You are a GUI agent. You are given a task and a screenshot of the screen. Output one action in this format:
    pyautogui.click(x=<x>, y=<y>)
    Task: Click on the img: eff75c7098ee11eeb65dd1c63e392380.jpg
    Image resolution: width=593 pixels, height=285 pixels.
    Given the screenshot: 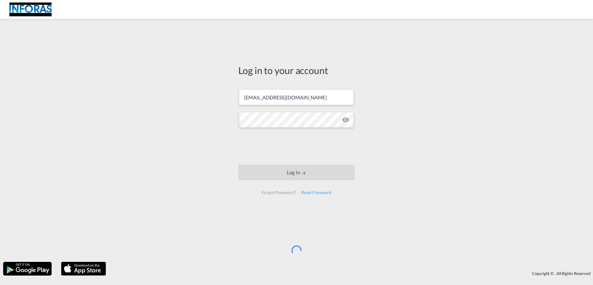 What is the action you would take?
    pyautogui.click(x=30, y=9)
    